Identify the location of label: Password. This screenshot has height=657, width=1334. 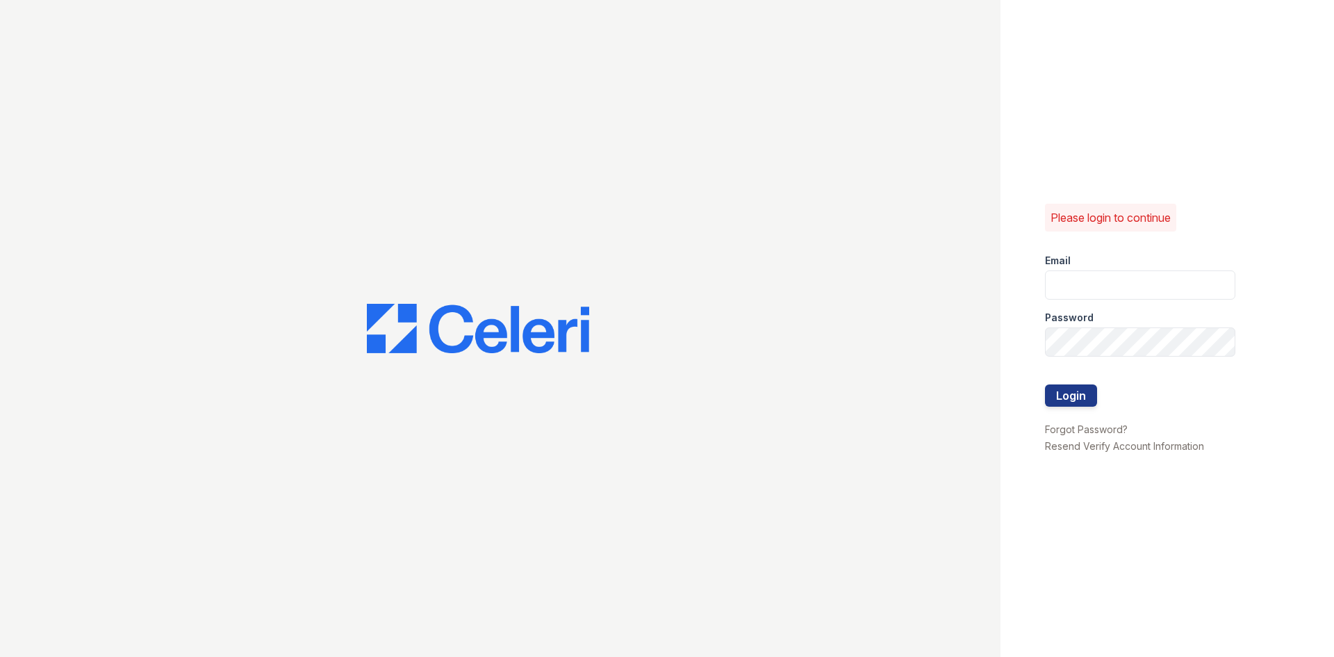
(1069, 318).